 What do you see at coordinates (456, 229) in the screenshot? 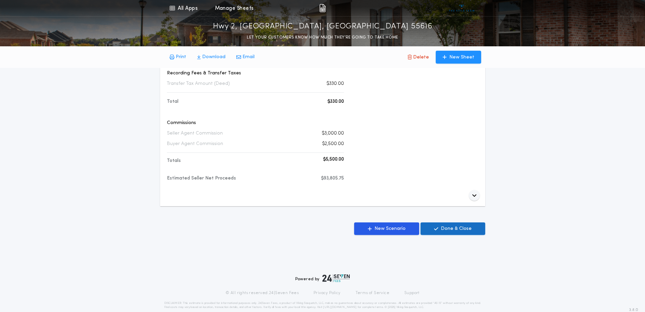
I see `p: Done & Close` at bounding box center [456, 229].